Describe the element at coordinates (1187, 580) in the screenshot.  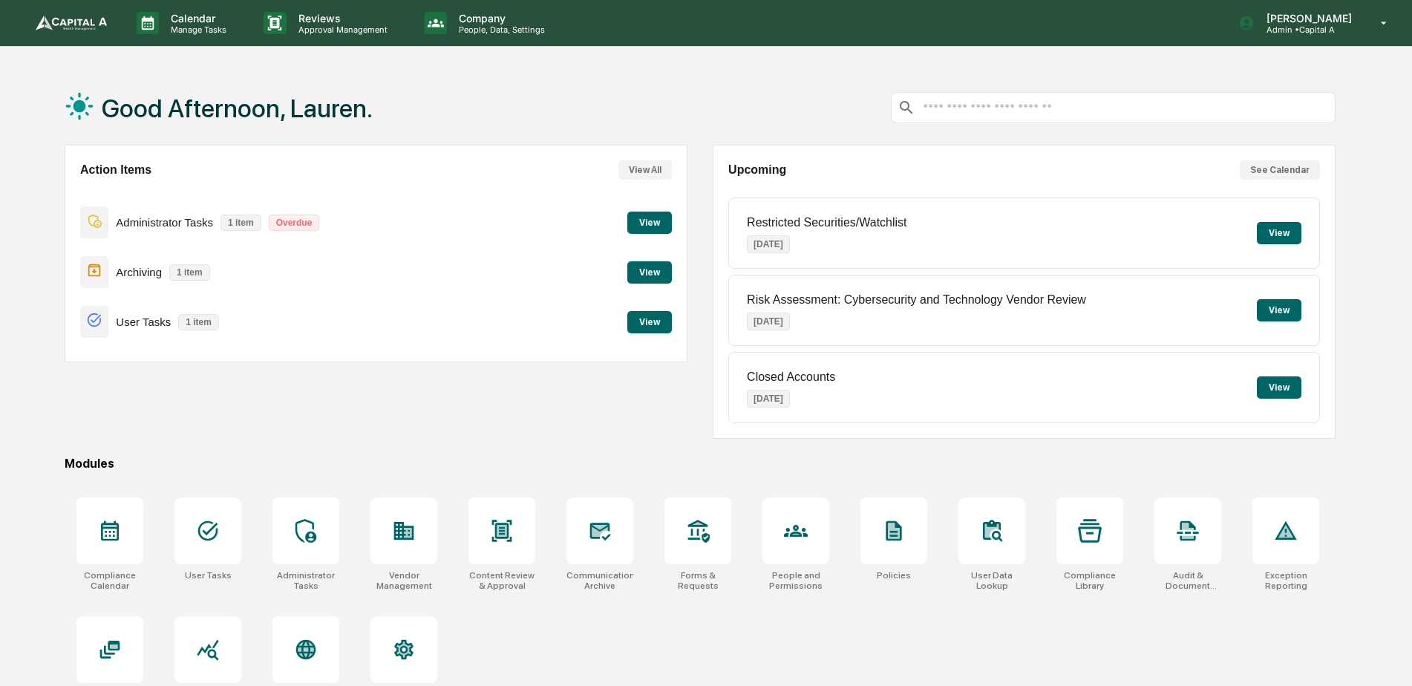
I see `div: Audit & Document Logs` at that location.